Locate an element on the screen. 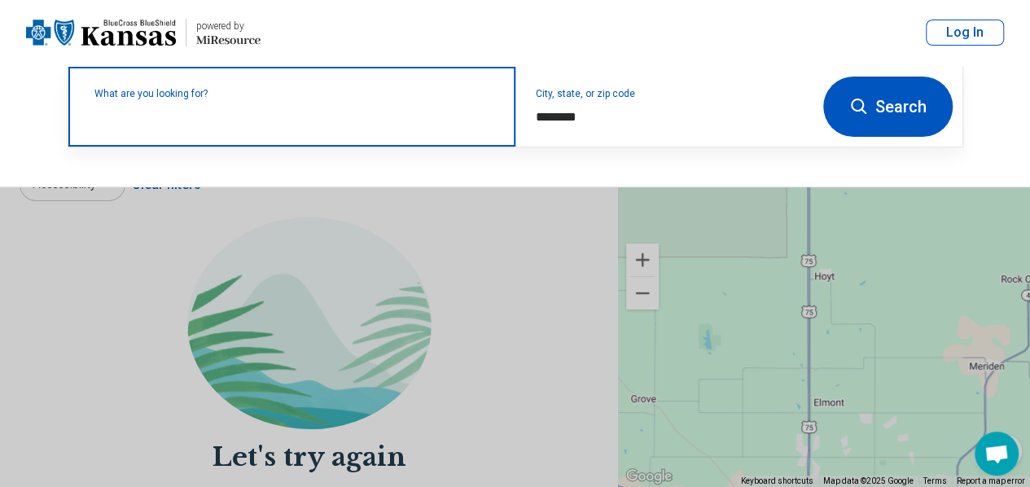  button: Search is located at coordinates (888, 107).